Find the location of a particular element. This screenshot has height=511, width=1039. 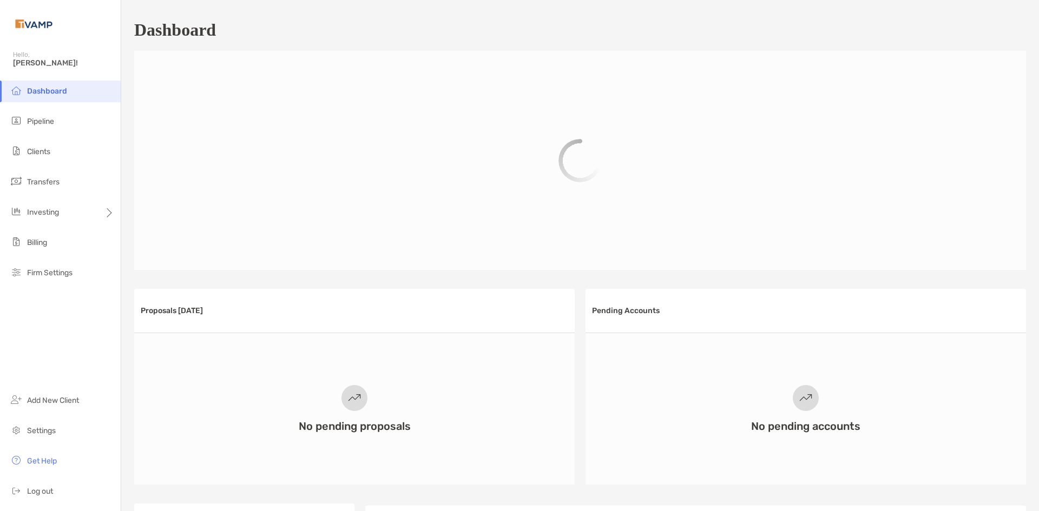

h3: Pending Accounts is located at coordinates (625, 310).